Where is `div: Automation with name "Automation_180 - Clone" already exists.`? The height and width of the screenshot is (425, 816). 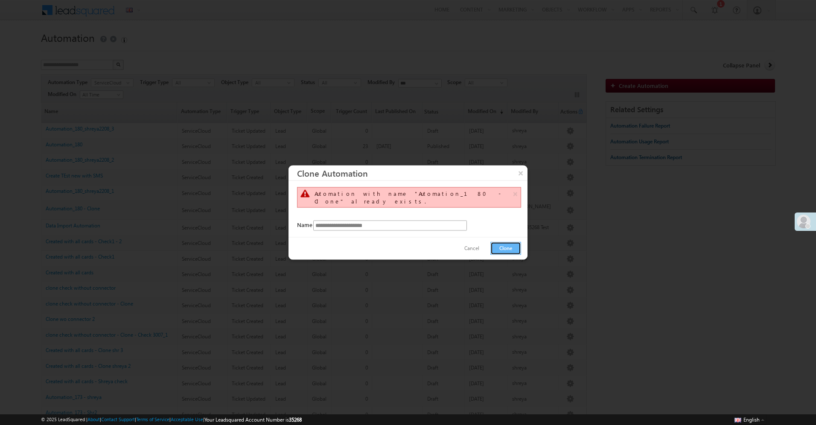
div: Automation with name "Automation_180 - Clone" already exists. is located at coordinates (417, 198).